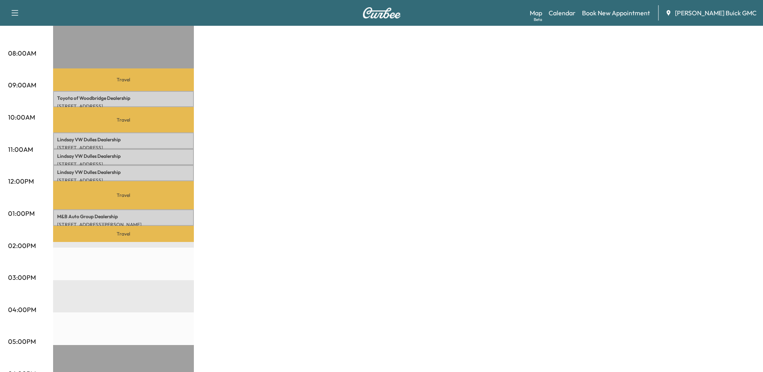 Image resolution: width=763 pixels, height=372 pixels. I want to click on a: Calendar, so click(562, 13).